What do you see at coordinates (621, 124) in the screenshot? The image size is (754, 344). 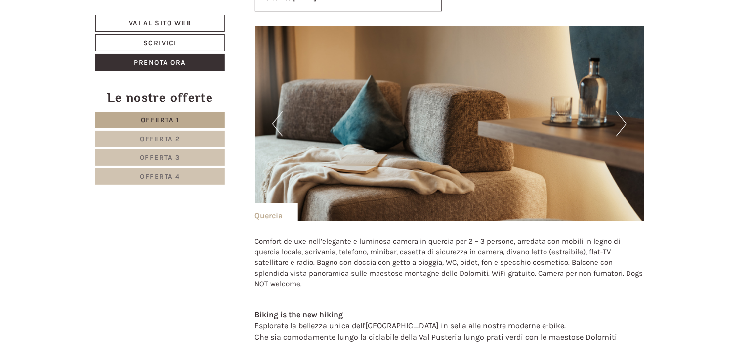 I see `button: Next` at bounding box center [621, 124].